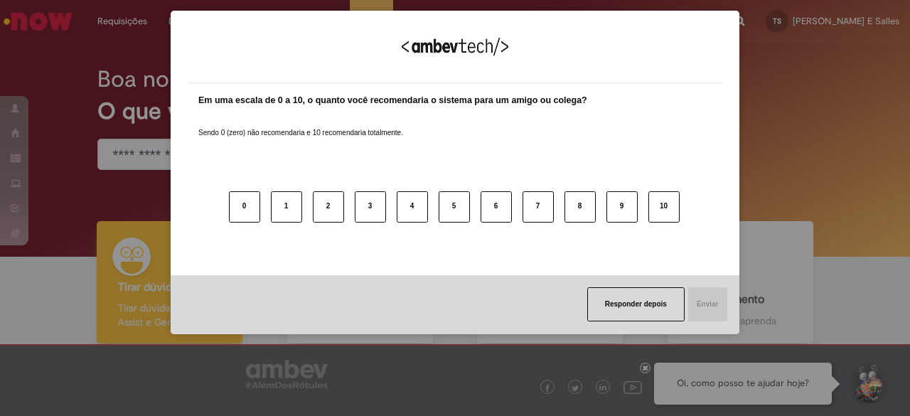 The image size is (910, 416). I want to click on label: Em uma escala de 0 a 10, o quanto você recomendaria o sistema para um amigo ou colega?, so click(393, 100).